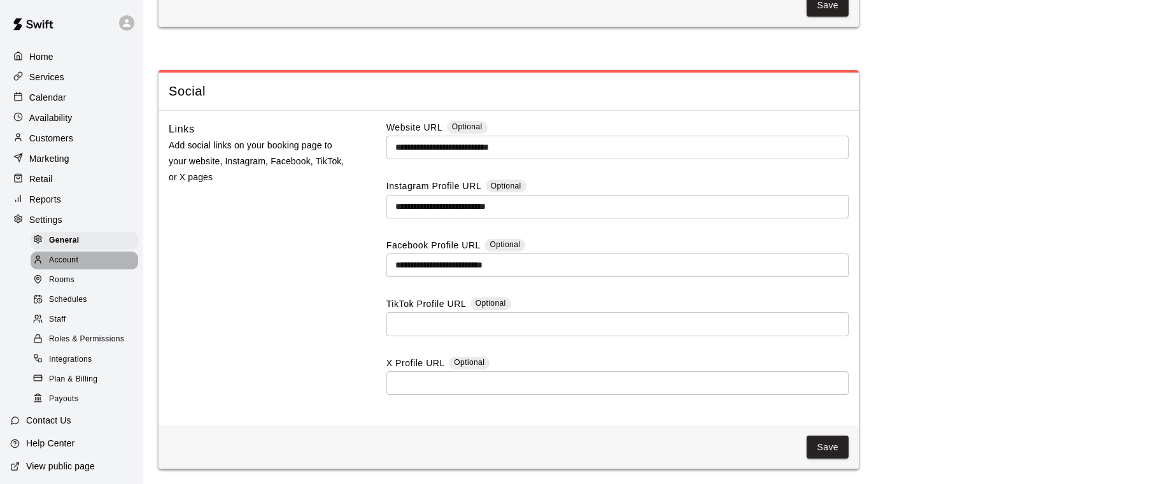 The height and width of the screenshot is (484, 1172). I want to click on label: Instagram Profile URL, so click(433, 186).